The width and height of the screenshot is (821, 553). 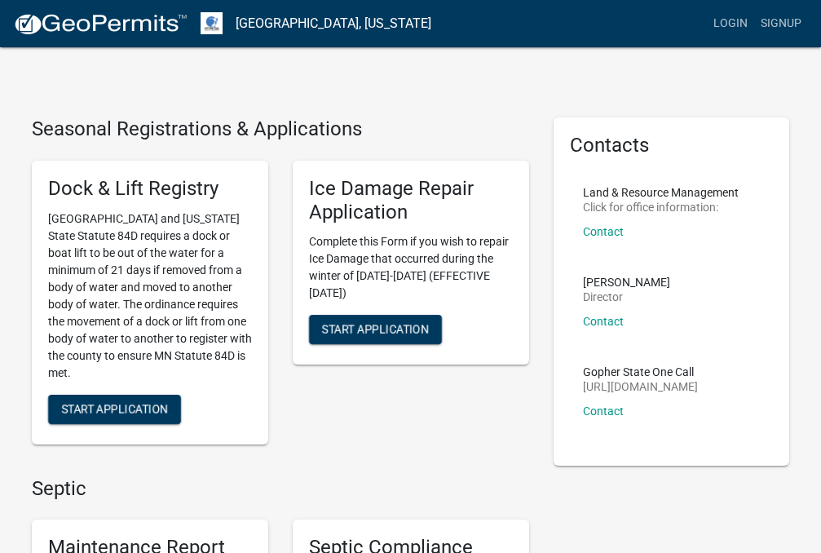 What do you see at coordinates (626, 297) in the screenshot?
I see `p: Director` at bounding box center [626, 297].